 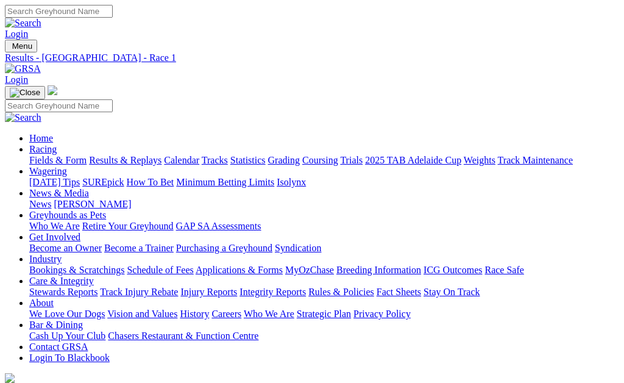 What do you see at coordinates (324, 292) in the screenshot?
I see `div: Care & Integrity` at bounding box center [324, 292].